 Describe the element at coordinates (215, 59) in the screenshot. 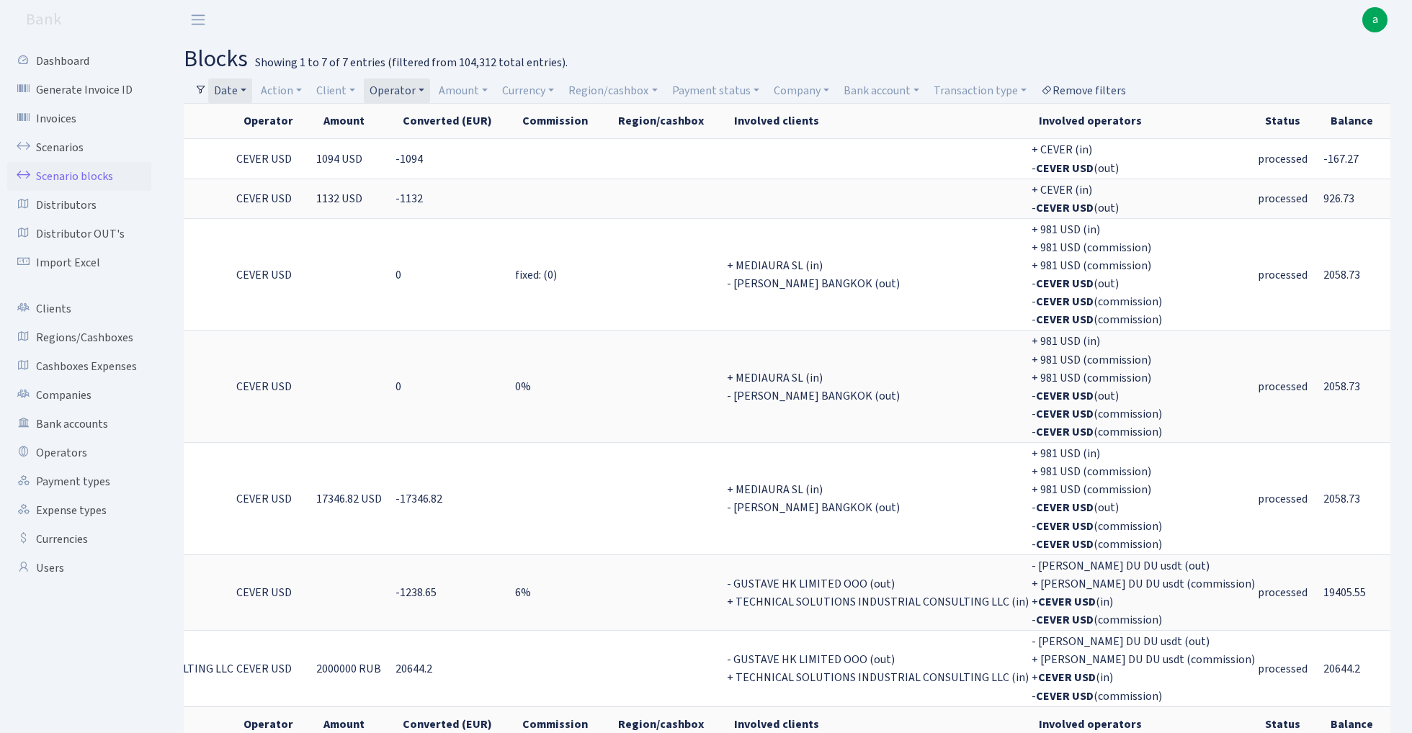

I see `span: blocks` at that location.